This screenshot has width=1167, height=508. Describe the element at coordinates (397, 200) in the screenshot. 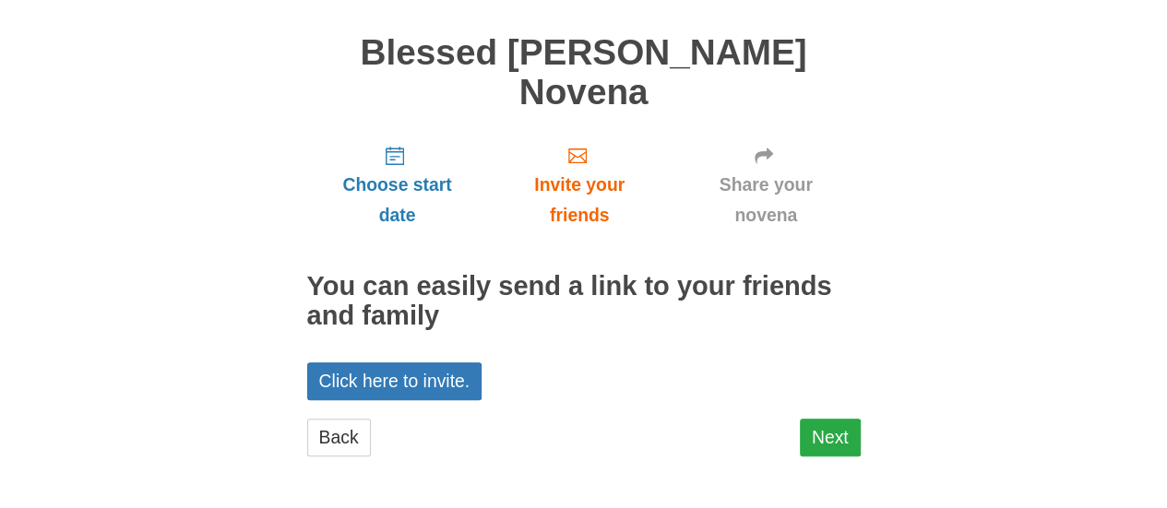

I see `span: Choose start date` at that location.